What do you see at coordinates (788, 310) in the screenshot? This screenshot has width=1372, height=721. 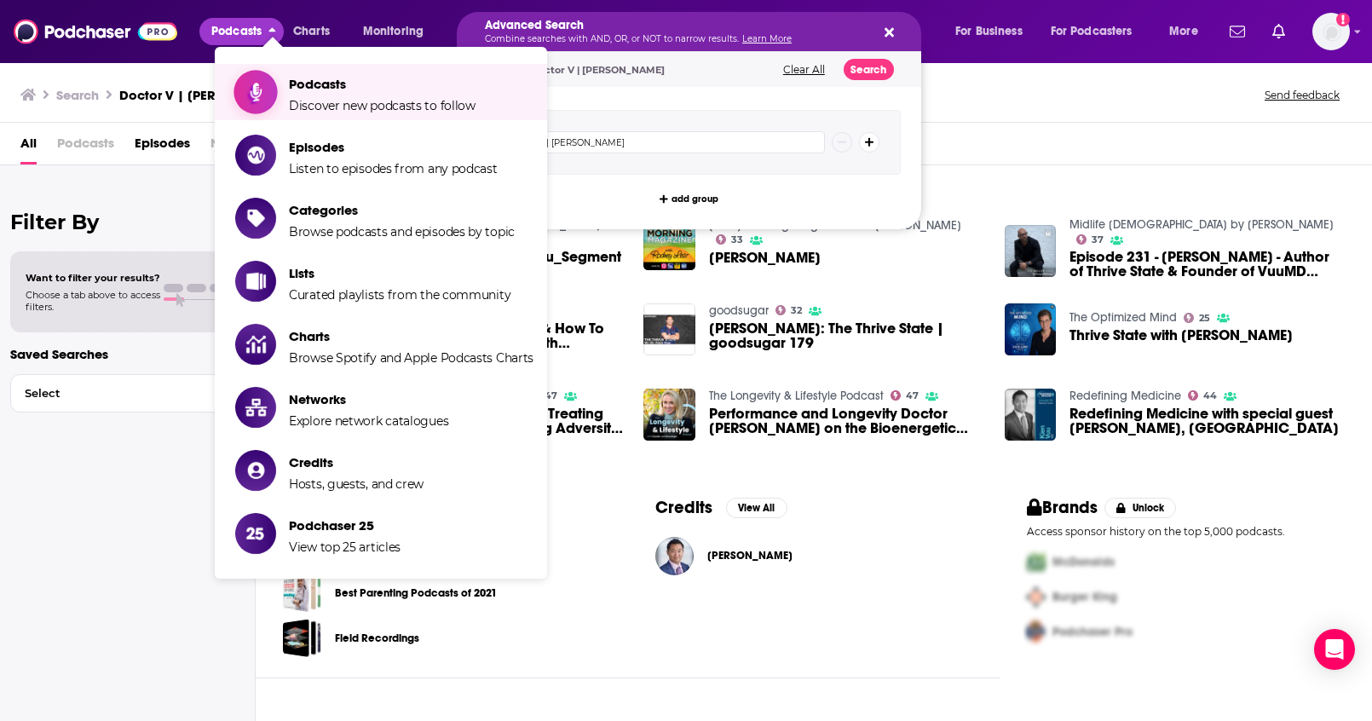 I see `a: 32` at bounding box center [788, 310].